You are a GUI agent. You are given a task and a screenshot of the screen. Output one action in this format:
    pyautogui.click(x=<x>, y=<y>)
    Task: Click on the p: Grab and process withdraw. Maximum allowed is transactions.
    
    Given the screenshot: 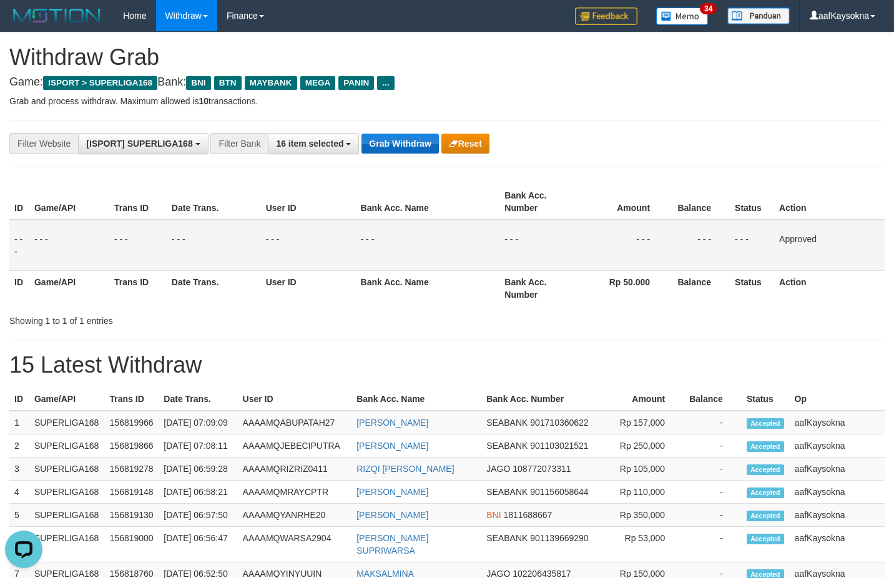 What is the action you would take?
    pyautogui.click(x=447, y=101)
    